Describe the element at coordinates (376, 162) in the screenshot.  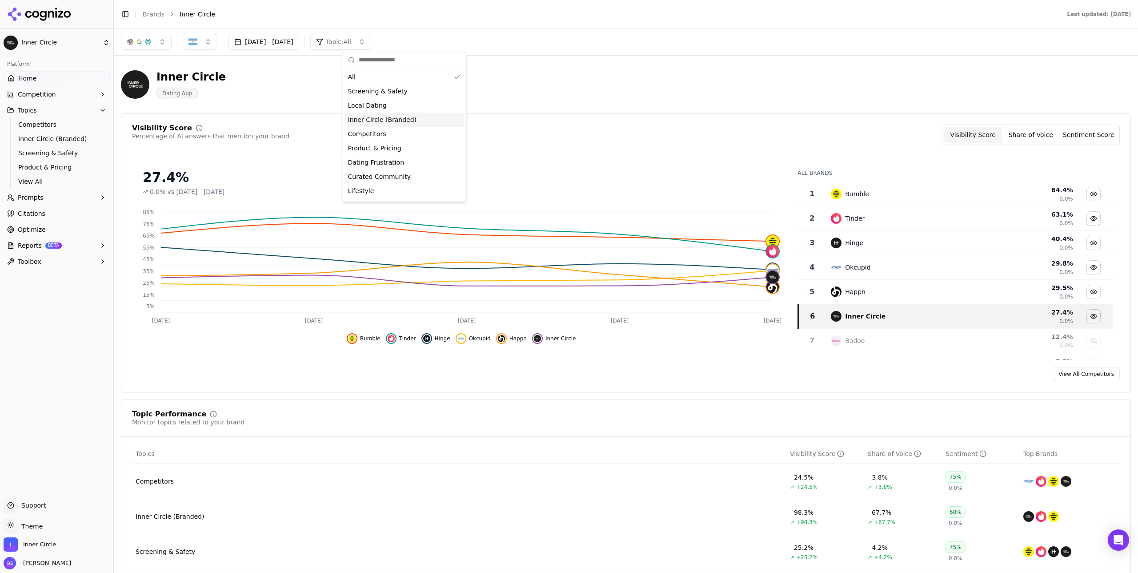
I see `span: Dating Frustration` at that location.